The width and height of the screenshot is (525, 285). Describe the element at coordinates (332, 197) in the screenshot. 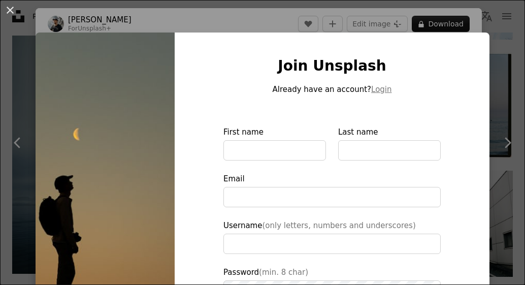

I see `input: Email` at that location.